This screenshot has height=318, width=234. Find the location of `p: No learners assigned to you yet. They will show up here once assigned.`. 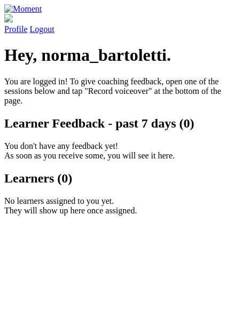

p: No learners assigned to you yet. They will show up here once assigned. is located at coordinates (117, 206).